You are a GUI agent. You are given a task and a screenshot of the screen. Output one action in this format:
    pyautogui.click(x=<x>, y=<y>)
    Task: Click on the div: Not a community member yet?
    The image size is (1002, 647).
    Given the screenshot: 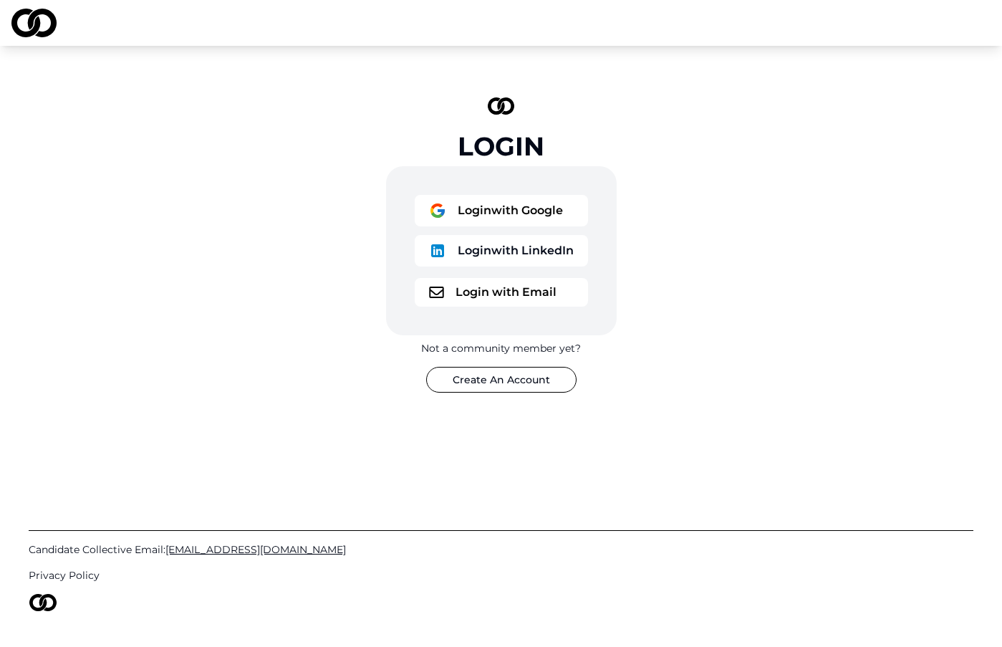 What is the action you would take?
    pyautogui.click(x=501, y=348)
    